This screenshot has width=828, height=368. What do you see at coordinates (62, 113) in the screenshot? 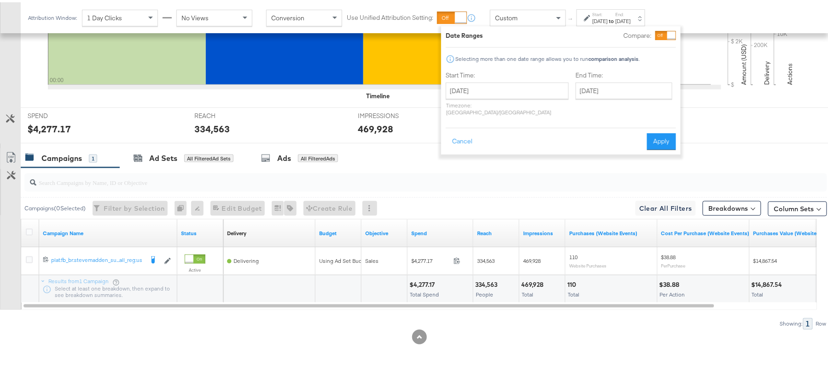
I see `span: SPEND` at bounding box center [62, 113].